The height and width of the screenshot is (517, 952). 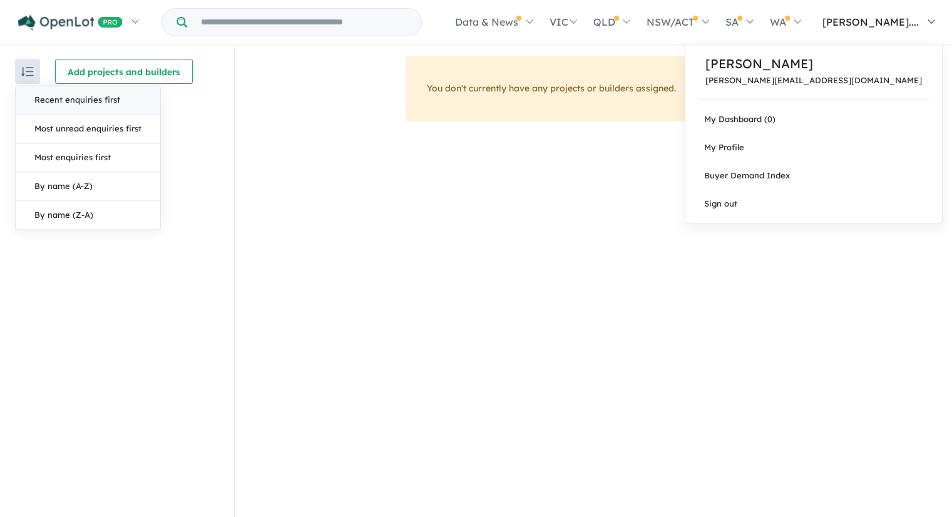 I want to click on div: You don't currently have any projects or builders assigned., so click(x=593, y=89).